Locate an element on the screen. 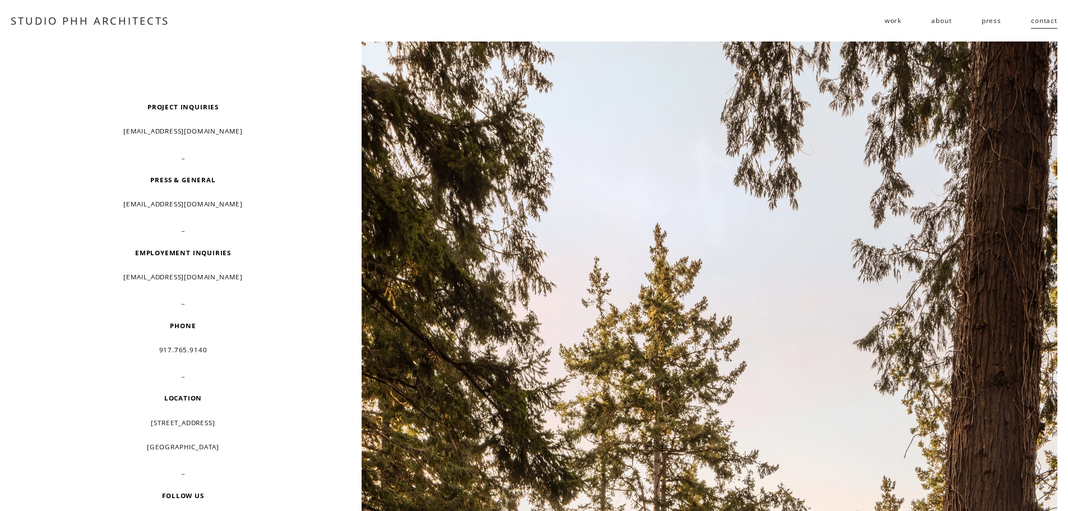 The image size is (1068, 511). a: folder dropdown is located at coordinates (893, 21).